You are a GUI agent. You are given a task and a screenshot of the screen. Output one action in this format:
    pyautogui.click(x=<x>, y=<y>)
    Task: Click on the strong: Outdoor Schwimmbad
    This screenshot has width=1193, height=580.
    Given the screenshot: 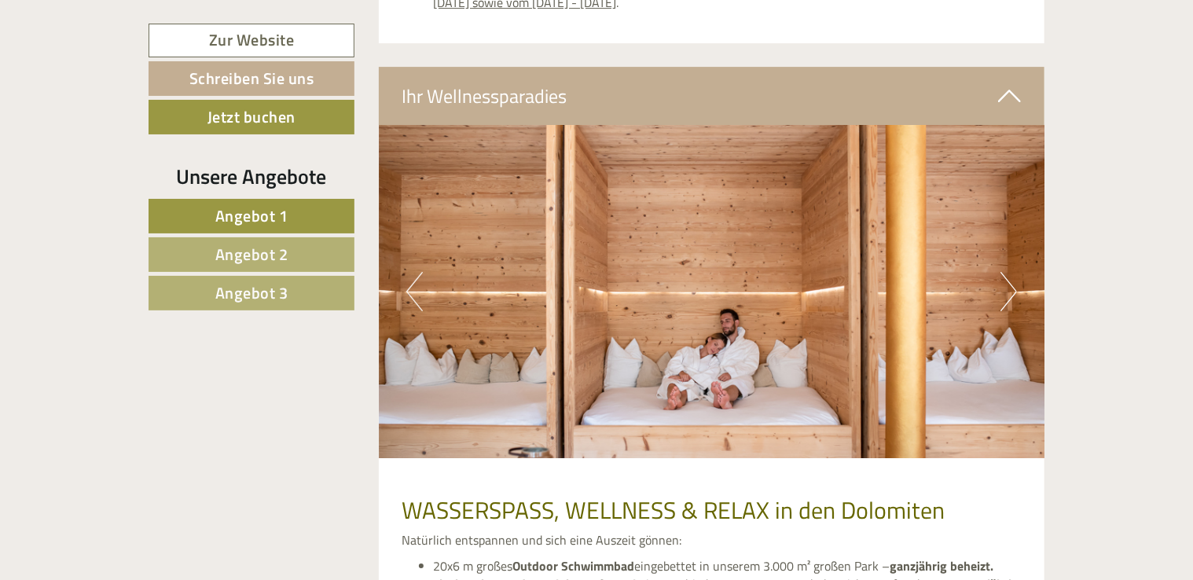 What is the action you would take?
    pyautogui.click(x=574, y=566)
    